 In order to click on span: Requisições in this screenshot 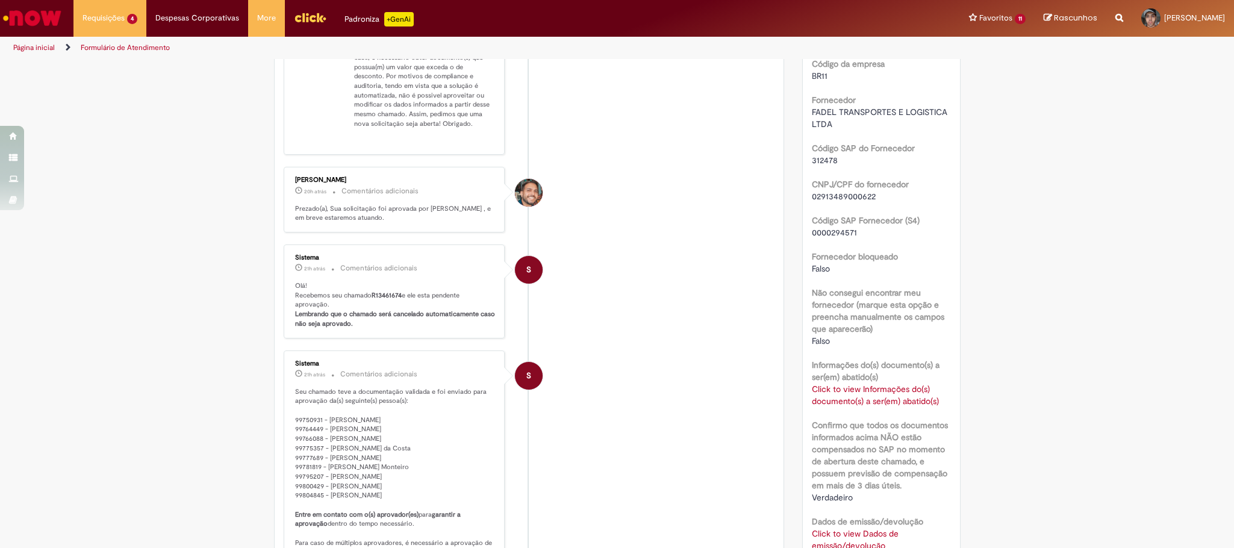, I will do `click(104, 18)`.